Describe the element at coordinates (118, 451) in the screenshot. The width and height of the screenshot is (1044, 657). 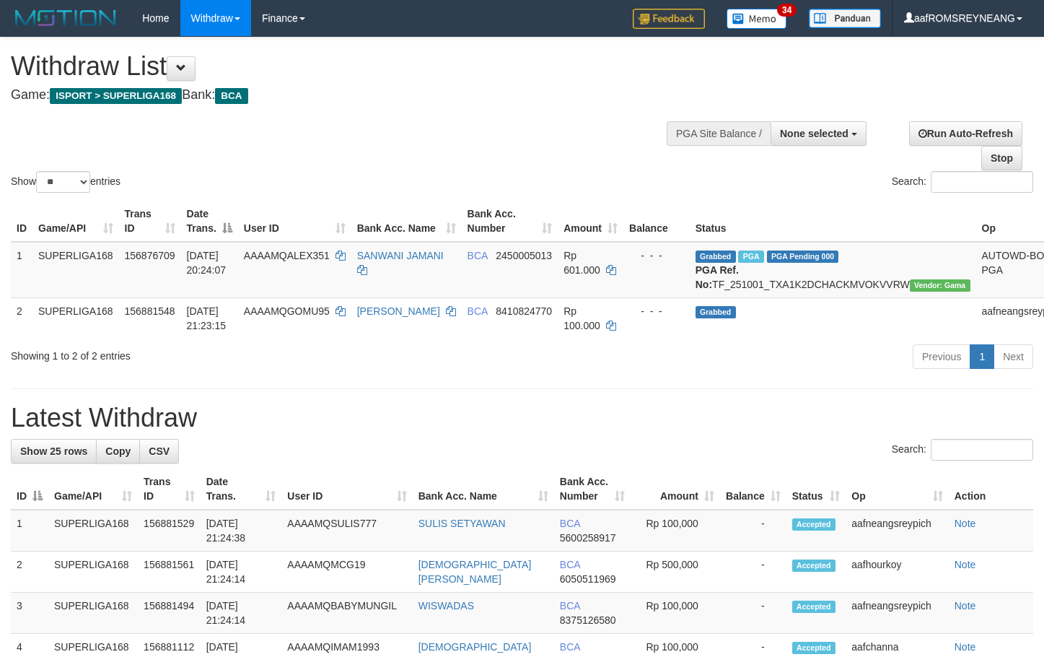
I see `span: Copy` at that location.